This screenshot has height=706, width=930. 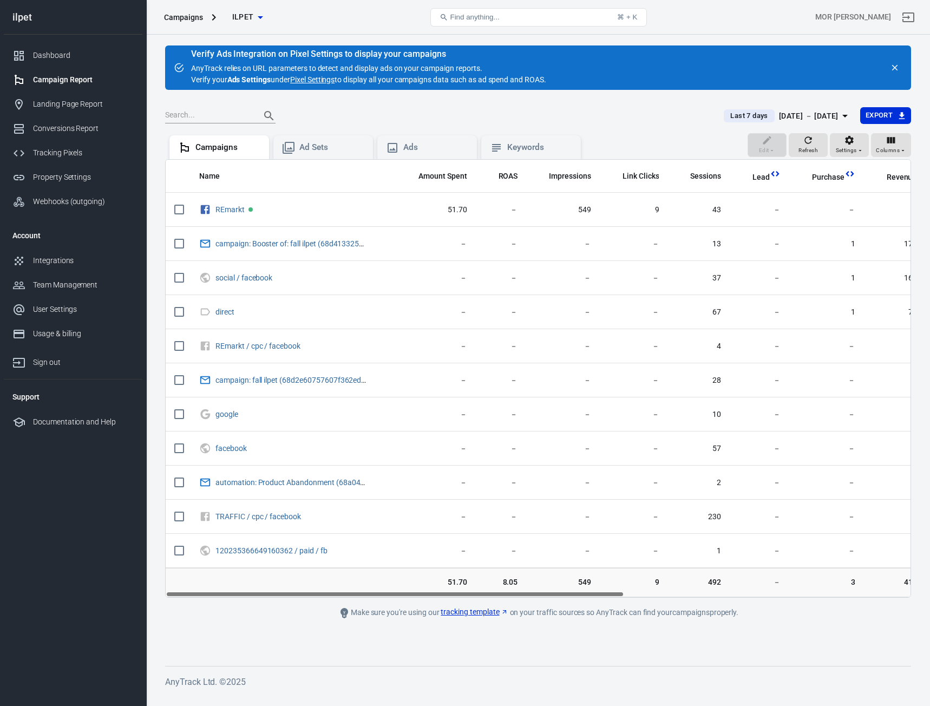 What do you see at coordinates (73, 55) in the screenshot?
I see `a: Dashboard` at bounding box center [73, 55].